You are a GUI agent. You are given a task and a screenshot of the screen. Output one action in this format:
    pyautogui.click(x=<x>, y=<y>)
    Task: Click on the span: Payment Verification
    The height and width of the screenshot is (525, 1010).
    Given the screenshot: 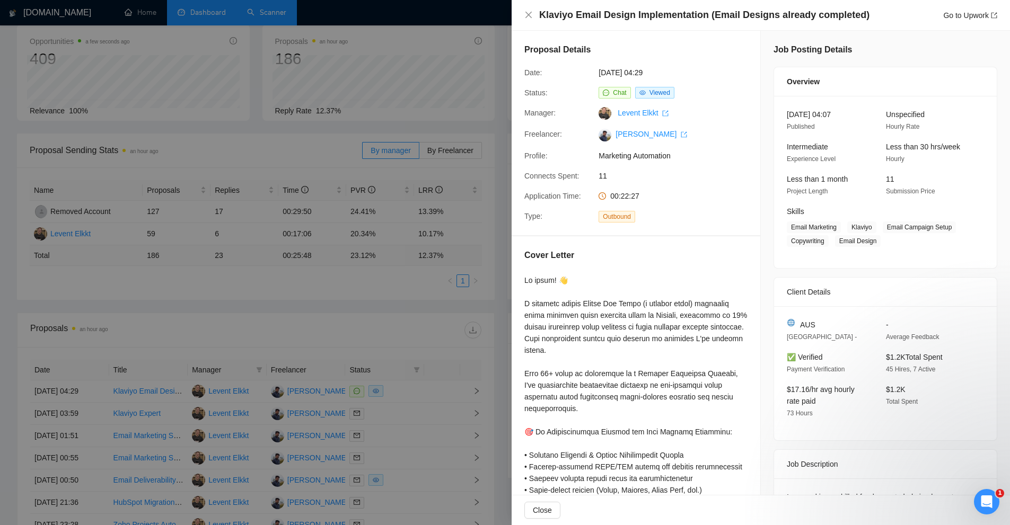 What is the action you would take?
    pyautogui.click(x=816, y=370)
    